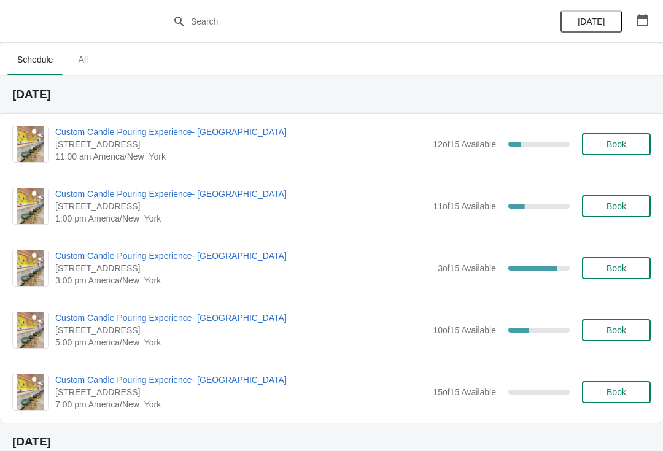 The height and width of the screenshot is (451, 663). Describe the element at coordinates (83, 60) in the screenshot. I see `span: All` at that location.